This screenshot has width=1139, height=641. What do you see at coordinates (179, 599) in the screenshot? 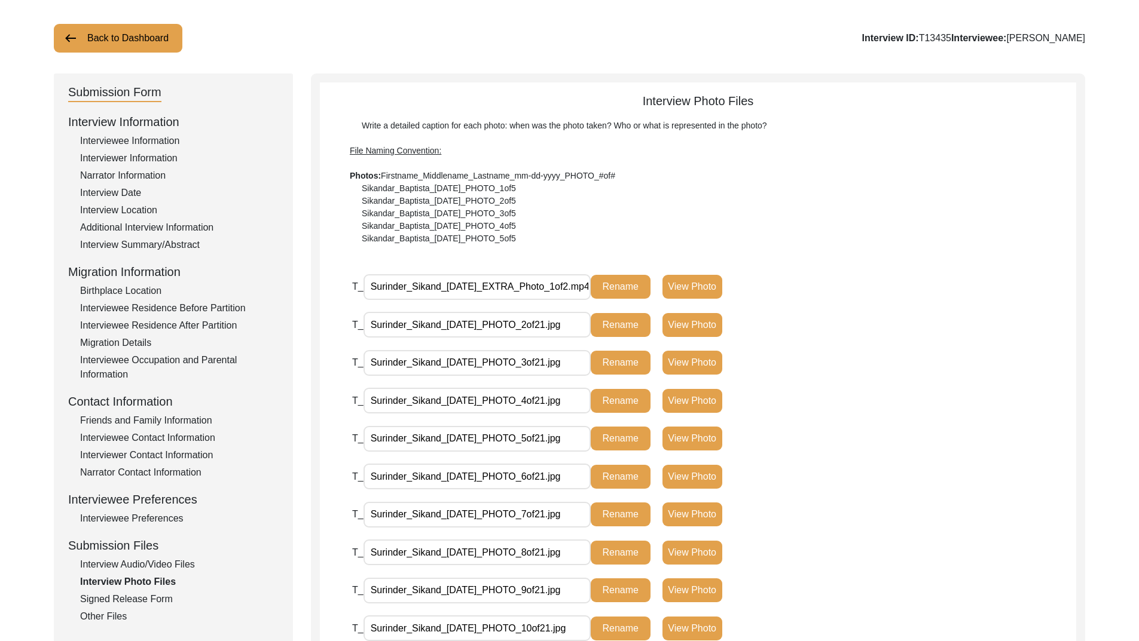
I see `div: Signed Release Form` at bounding box center [179, 599].